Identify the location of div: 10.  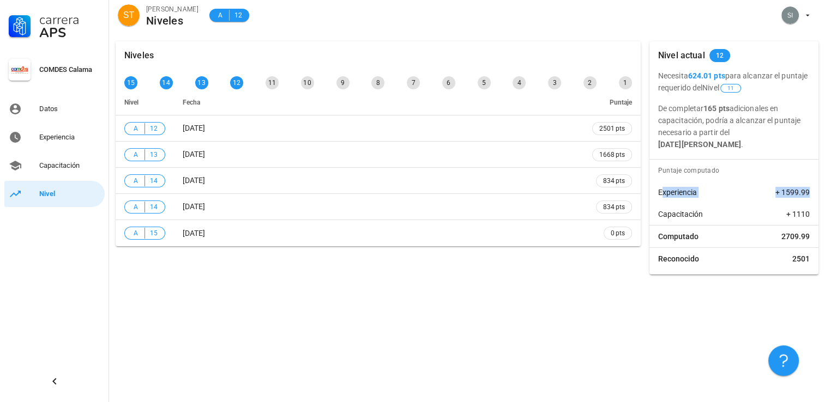
(308, 83).